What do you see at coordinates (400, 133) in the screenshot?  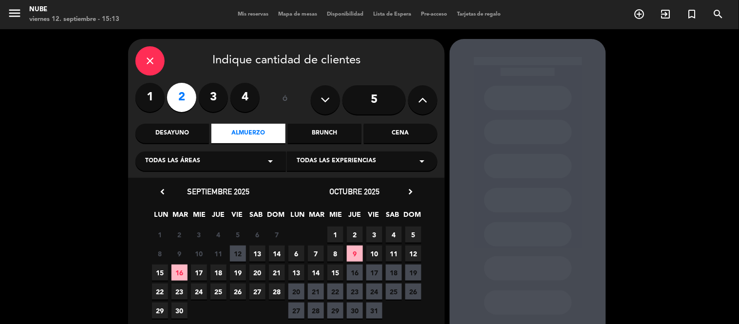 I see `div: Cena` at bounding box center [400, 133].